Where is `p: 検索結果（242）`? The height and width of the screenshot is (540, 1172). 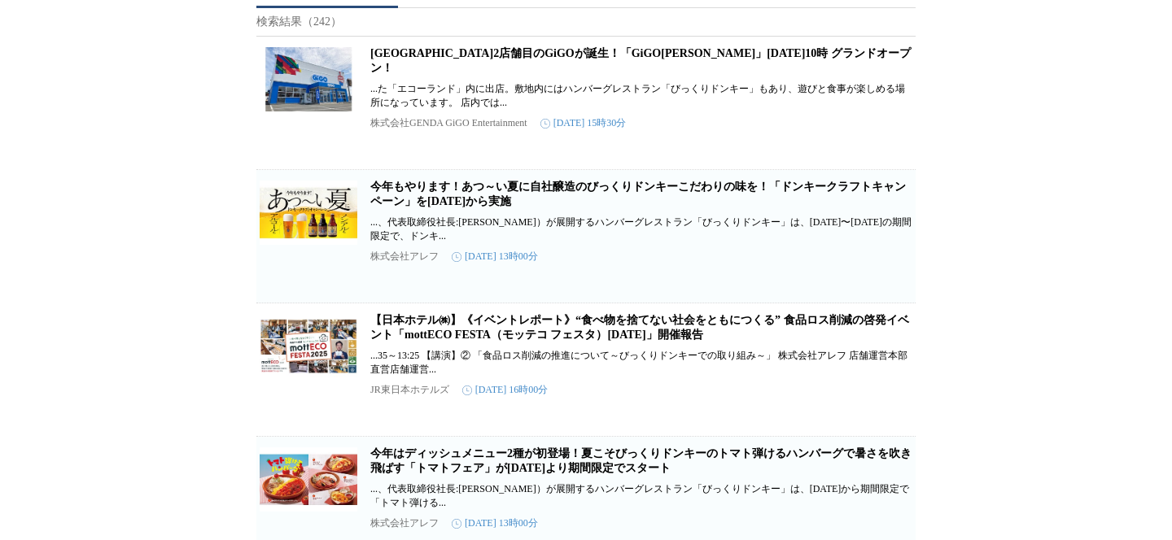
p: 検索結果（242） is located at coordinates (586, 22).